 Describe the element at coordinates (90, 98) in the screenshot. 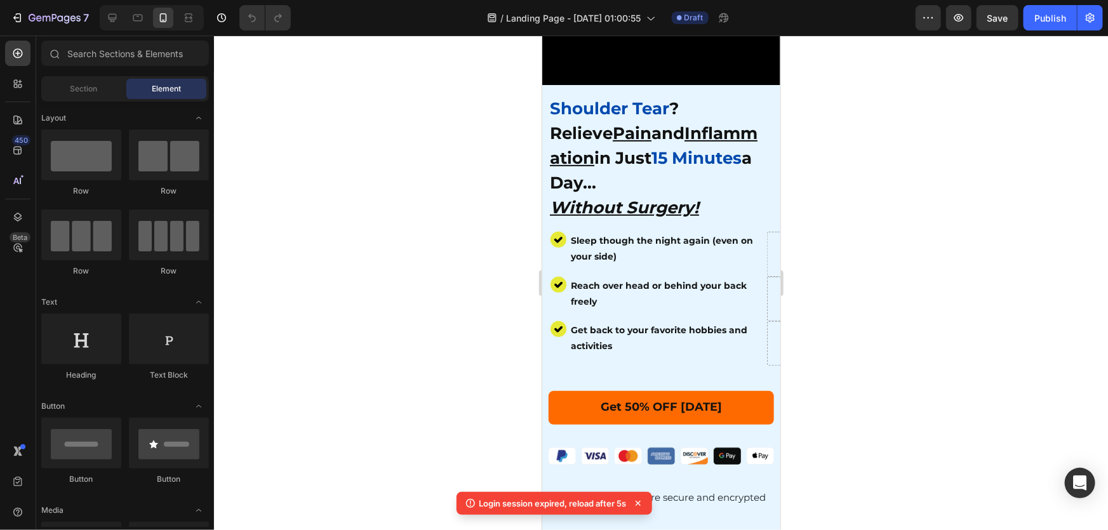

I see `u: Pain` at that location.